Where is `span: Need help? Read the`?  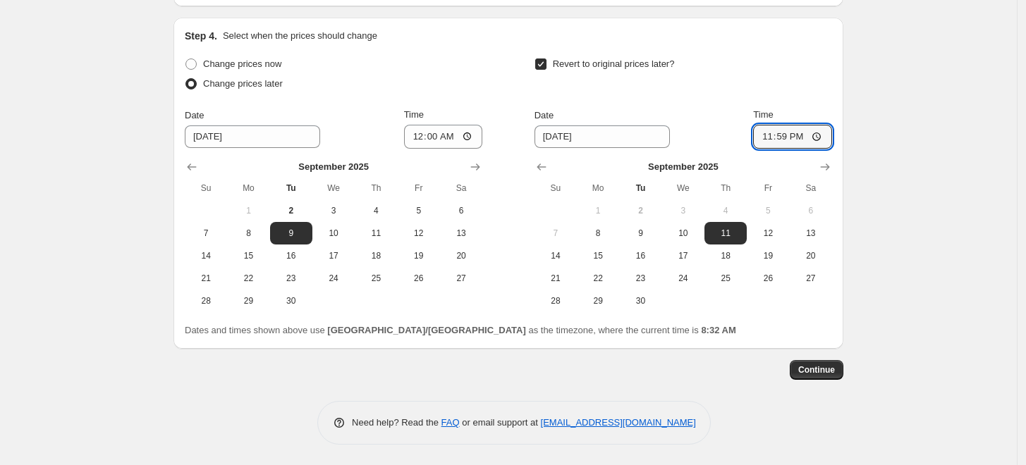 span: Need help? Read the is located at coordinates (396, 422).